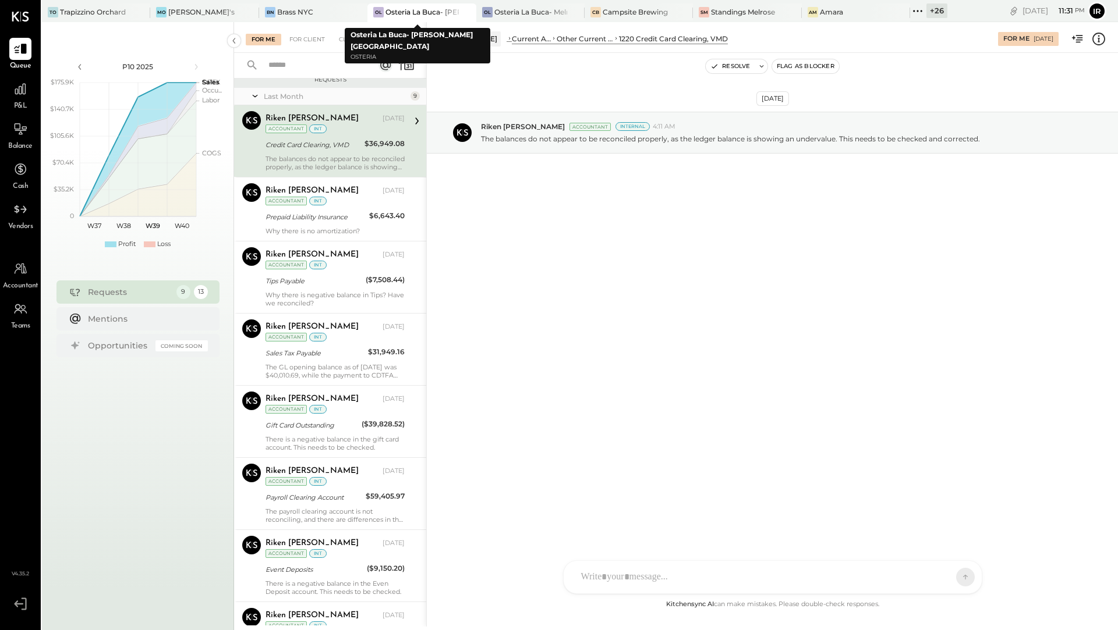  I want to click on div: Other Current Assets, so click(584, 38).